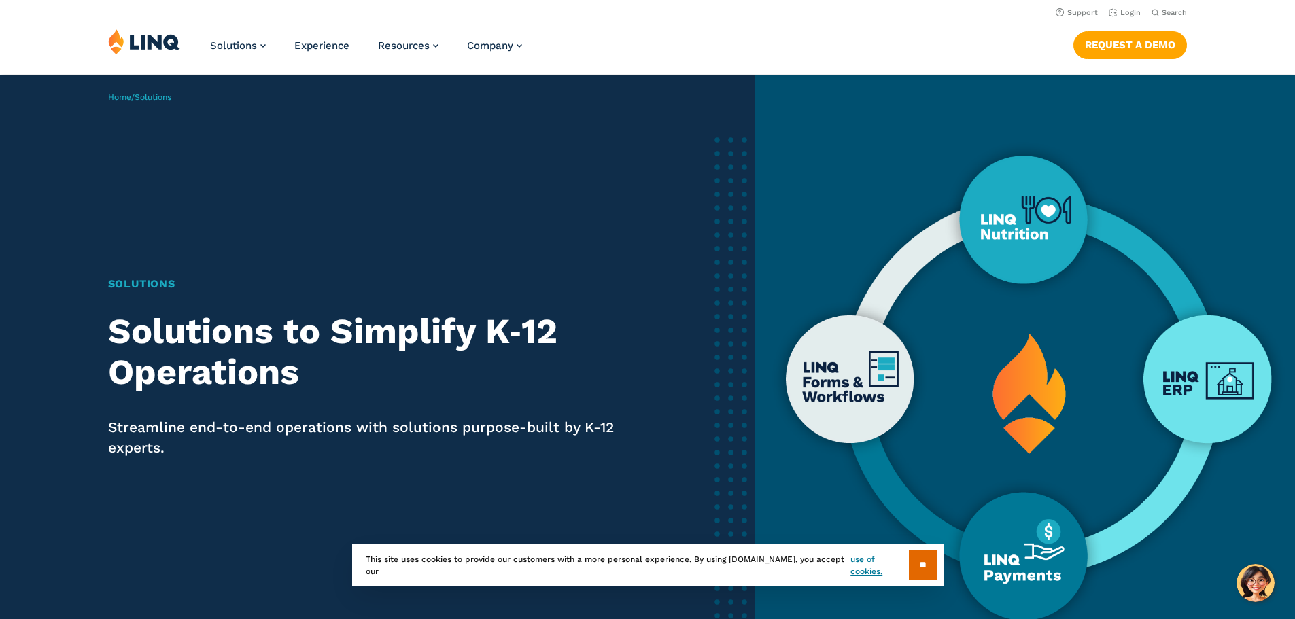  Describe the element at coordinates (120, 97) in the screenshot. I see `a: Home` at that location.